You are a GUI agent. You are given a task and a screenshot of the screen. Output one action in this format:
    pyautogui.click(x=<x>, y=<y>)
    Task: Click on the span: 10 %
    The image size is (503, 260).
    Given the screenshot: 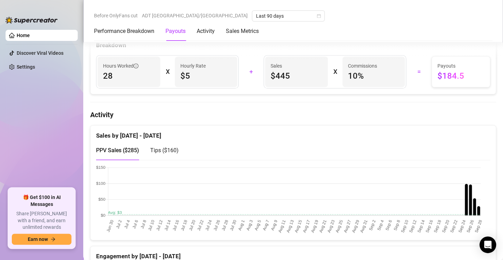 What is the action you would take?
    pyautogui.click(x=374, y=76)
    